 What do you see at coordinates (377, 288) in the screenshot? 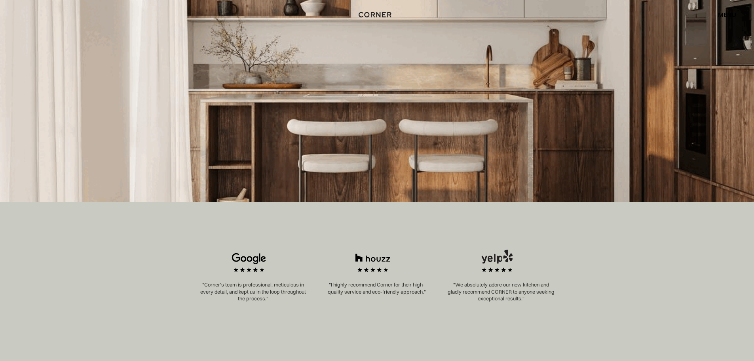
I see `p: "I highly recommend Corner for their high-quality service and eco-friendly approach."` at bounding box center [377, 288].